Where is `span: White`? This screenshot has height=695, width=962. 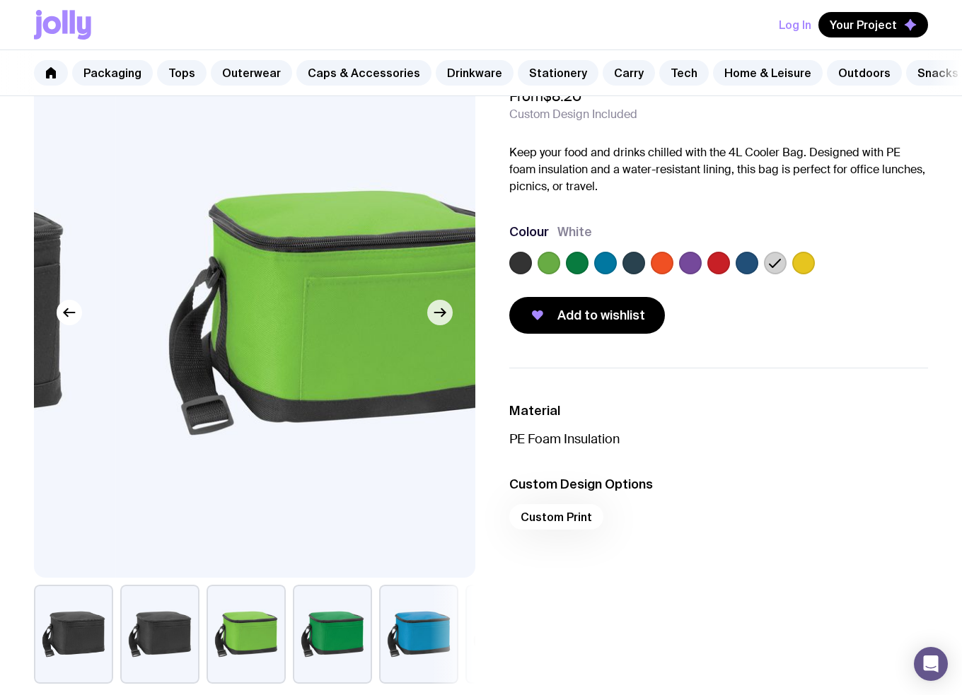 span: White is located at coordinates (574, 232).